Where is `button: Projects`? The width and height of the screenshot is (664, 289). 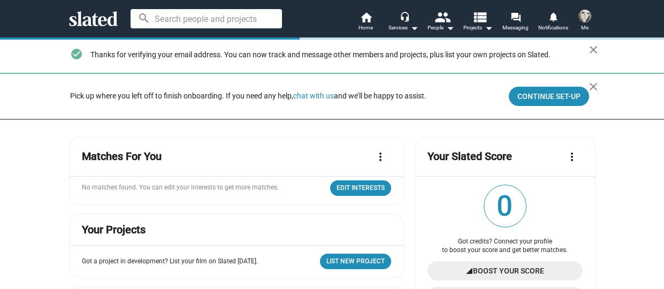 button: Projects is located at coordinates (478, 22).